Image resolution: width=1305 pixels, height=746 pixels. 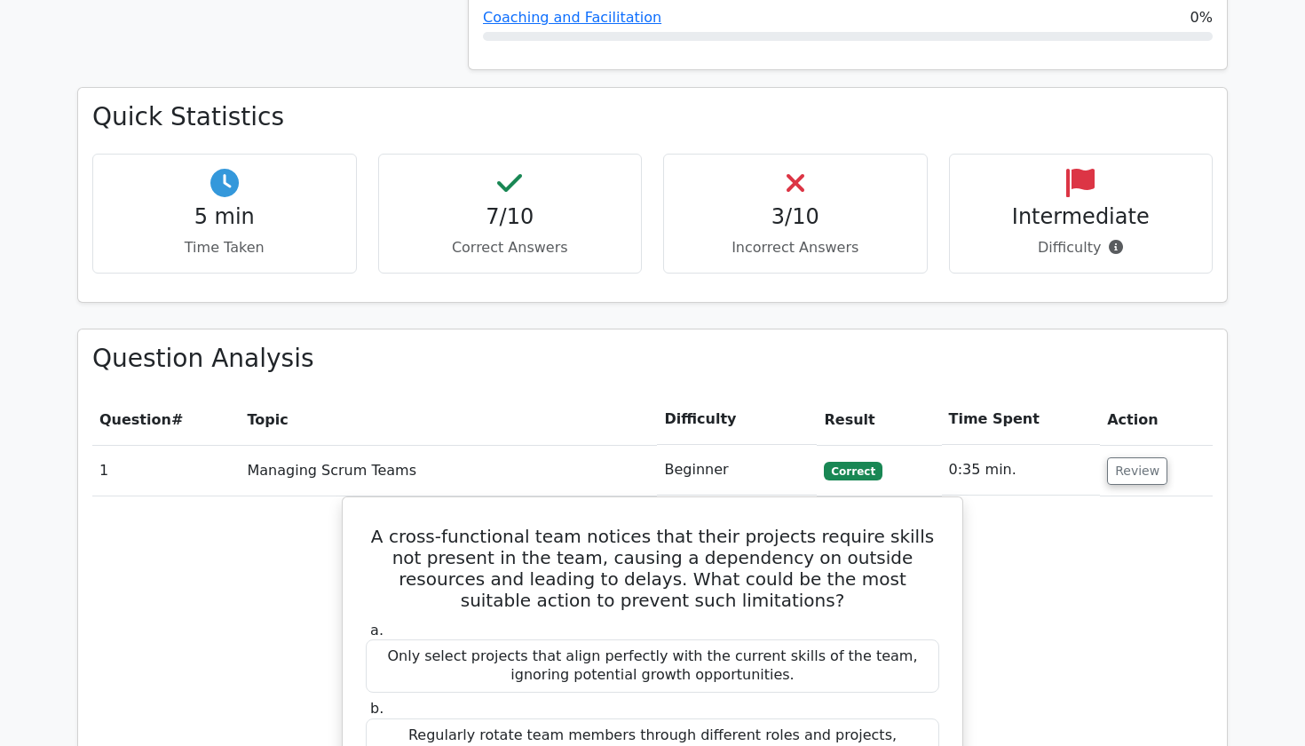 What do you see at coordinates (1021, 419) in the screenshot?
I see `th: Time Spent` at bounding box center [1021, 419].